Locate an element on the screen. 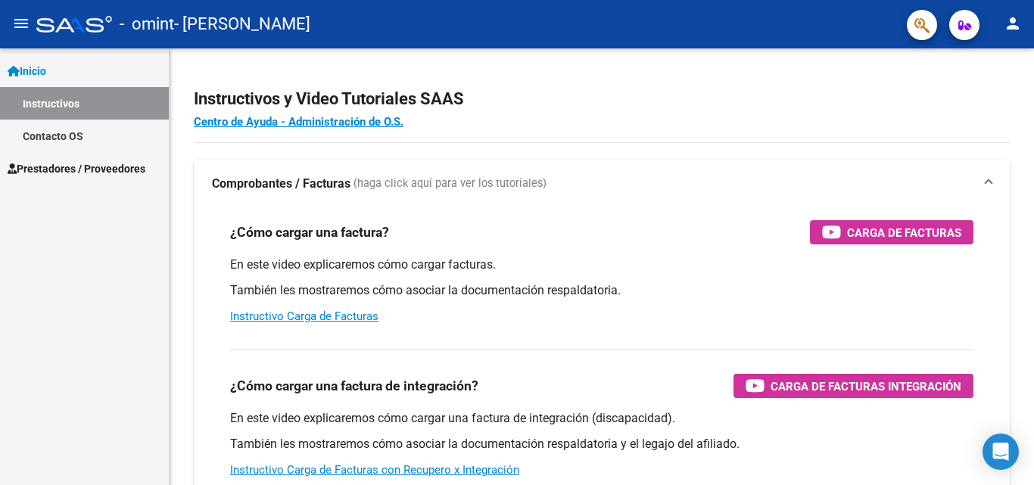 The image size is (1034, 485). button: Carga de Facturas Integración is located at coordinates (853, 386).